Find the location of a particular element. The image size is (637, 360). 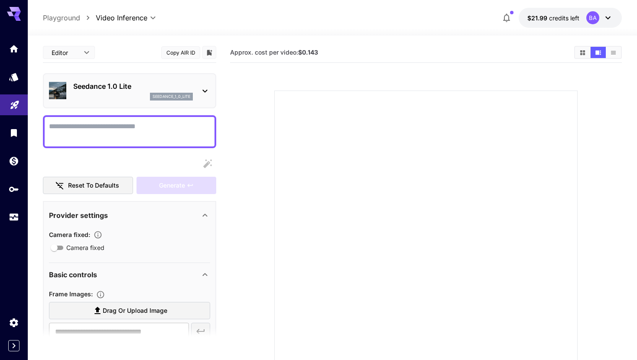

div: Expand sidebar is located at coordinates (14, 346).